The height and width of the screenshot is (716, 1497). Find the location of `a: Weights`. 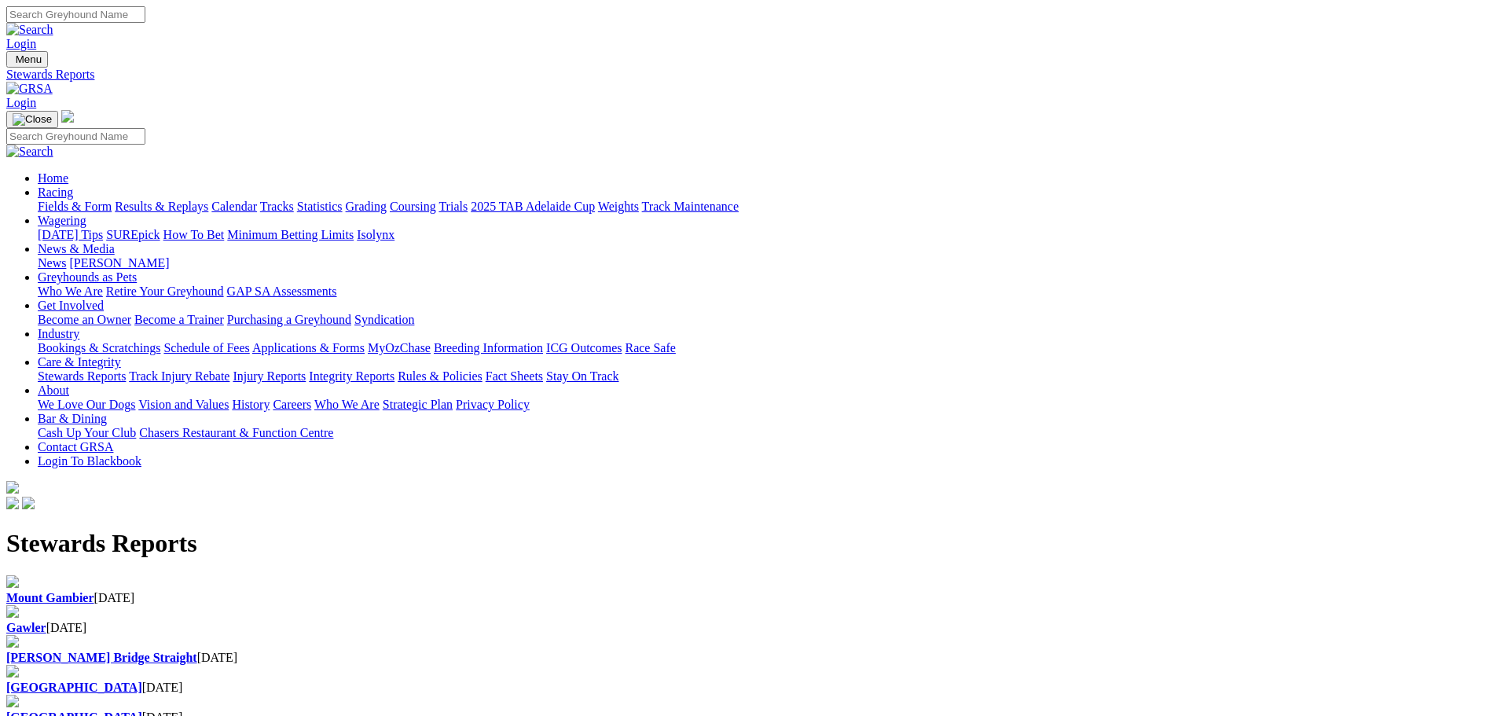

a: Weights is located at coordinates (618, 206).